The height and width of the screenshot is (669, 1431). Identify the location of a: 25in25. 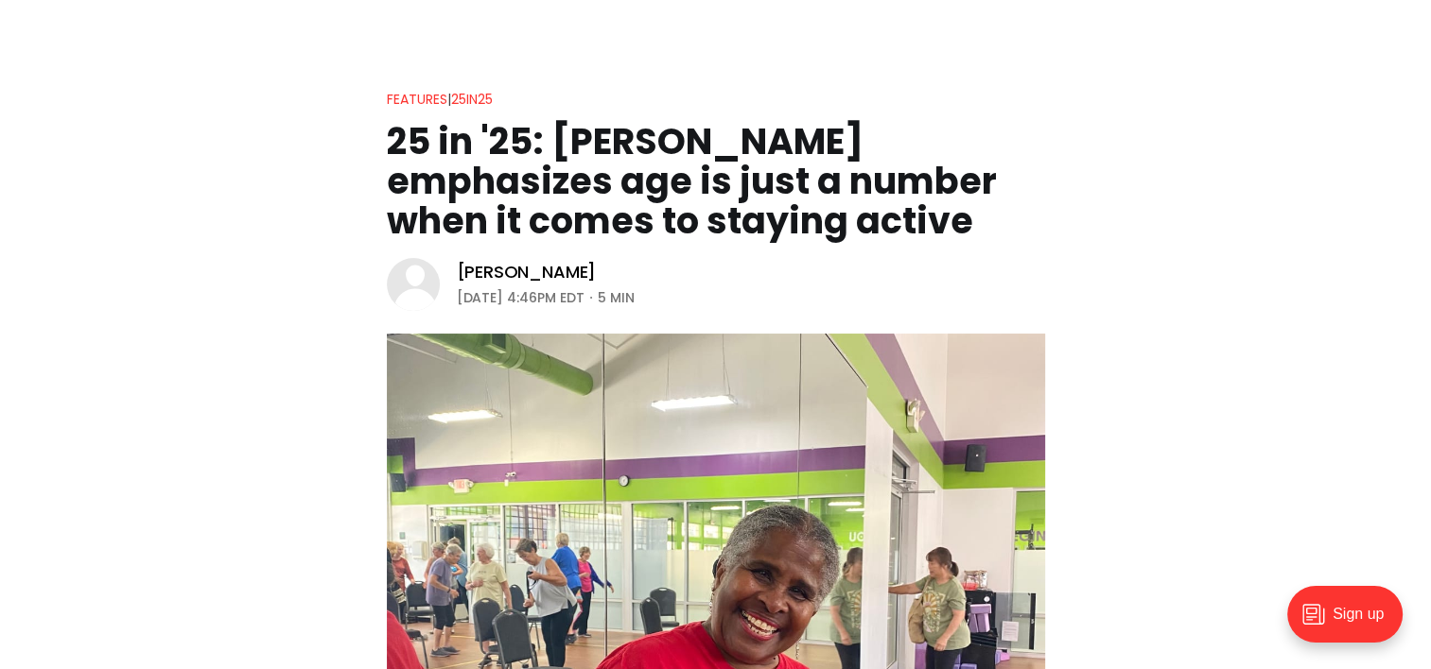
(472, 99).